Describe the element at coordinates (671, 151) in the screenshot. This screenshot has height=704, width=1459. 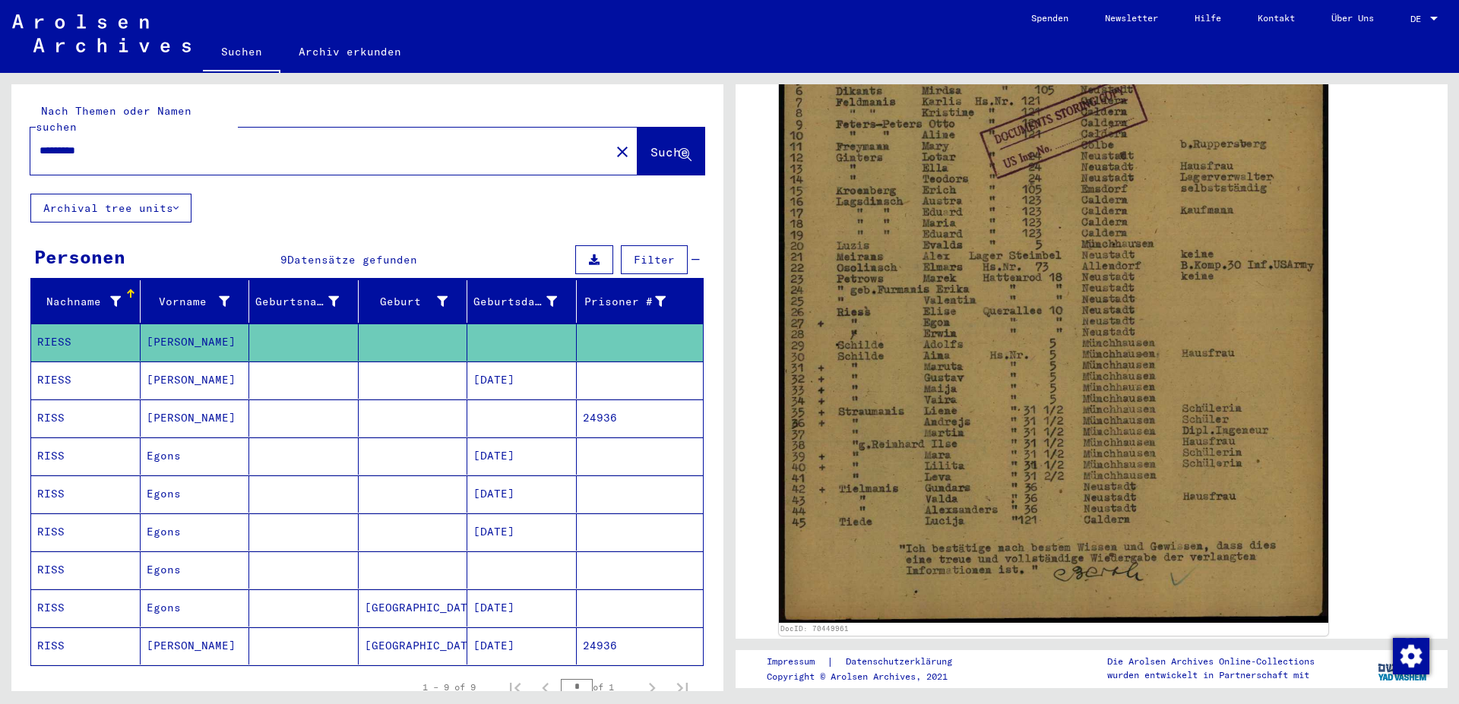
I see `button: Suche` at that location.